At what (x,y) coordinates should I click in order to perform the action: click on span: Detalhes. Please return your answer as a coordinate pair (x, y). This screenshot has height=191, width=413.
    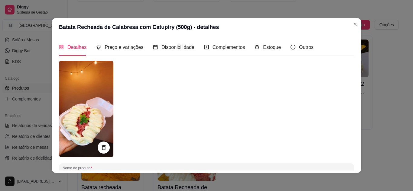
    Looking at the image, I should click on (77, 47).